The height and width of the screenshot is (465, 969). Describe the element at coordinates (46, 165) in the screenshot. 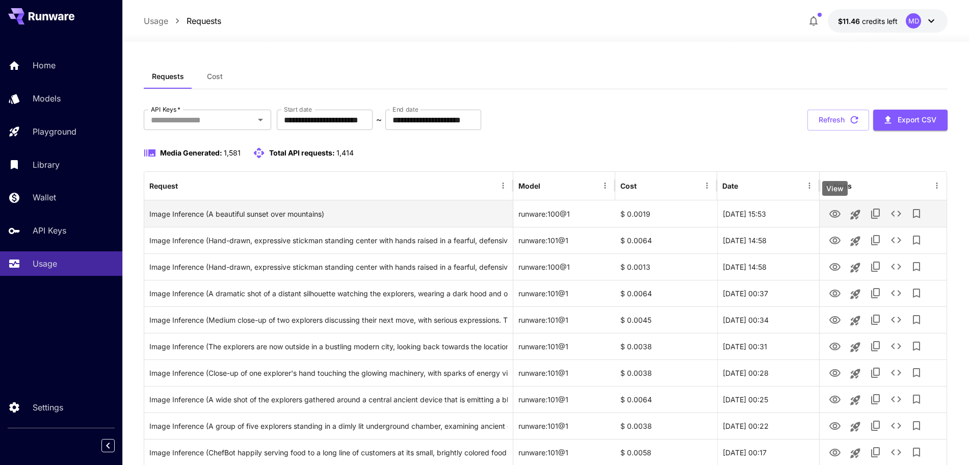

I see `p: Library` at that location.